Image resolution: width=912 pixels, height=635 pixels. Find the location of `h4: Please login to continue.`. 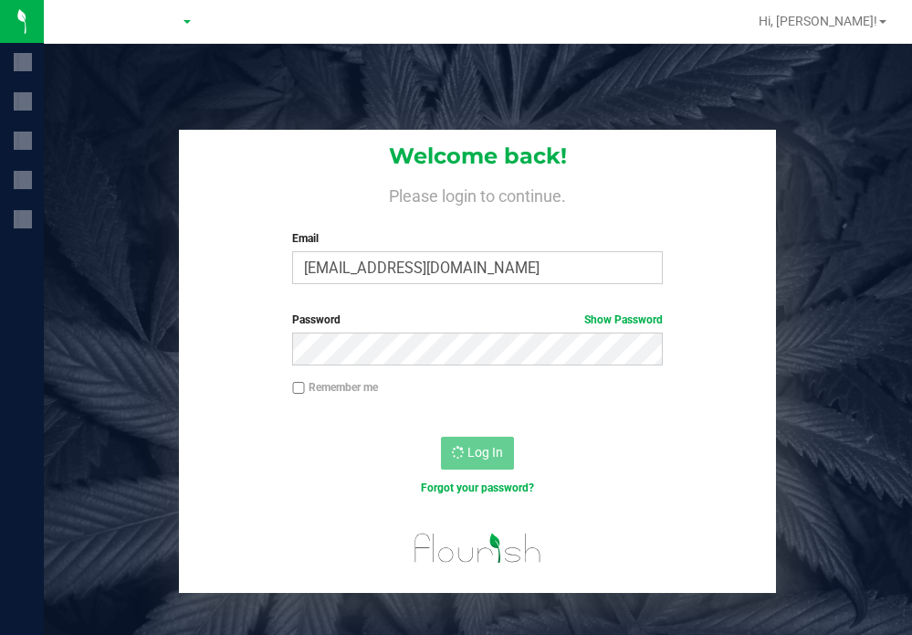

h4: Please login to continue. is located at coordinates (478, 194).